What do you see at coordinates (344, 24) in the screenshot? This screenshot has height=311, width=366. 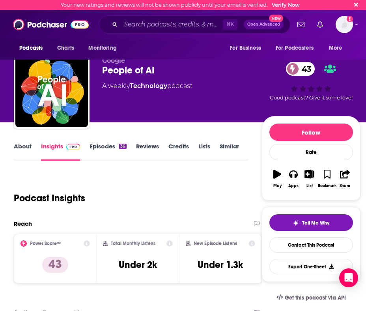 I see `img: User Profile` at bounding box center [344, 24].